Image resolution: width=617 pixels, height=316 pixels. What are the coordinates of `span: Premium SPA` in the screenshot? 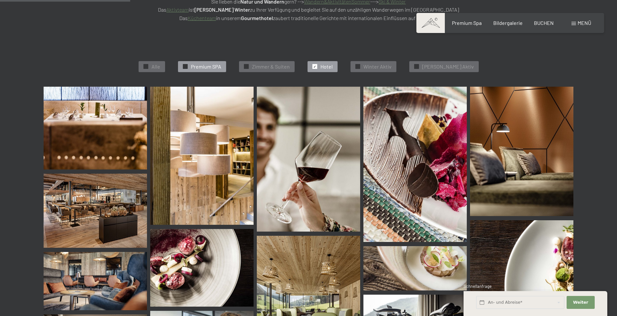 It's located at (206, 67).